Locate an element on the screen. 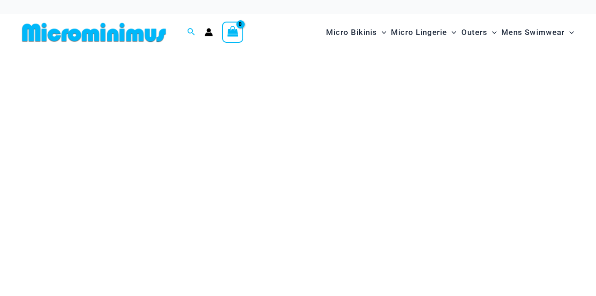 This screenshot has height=296, width=596. a: Account icon link is located at coordinates (209, 32).